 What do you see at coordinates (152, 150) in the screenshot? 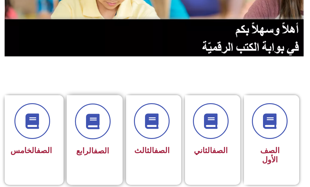
I see `span: الثالث` at bounding box center [152, 150].